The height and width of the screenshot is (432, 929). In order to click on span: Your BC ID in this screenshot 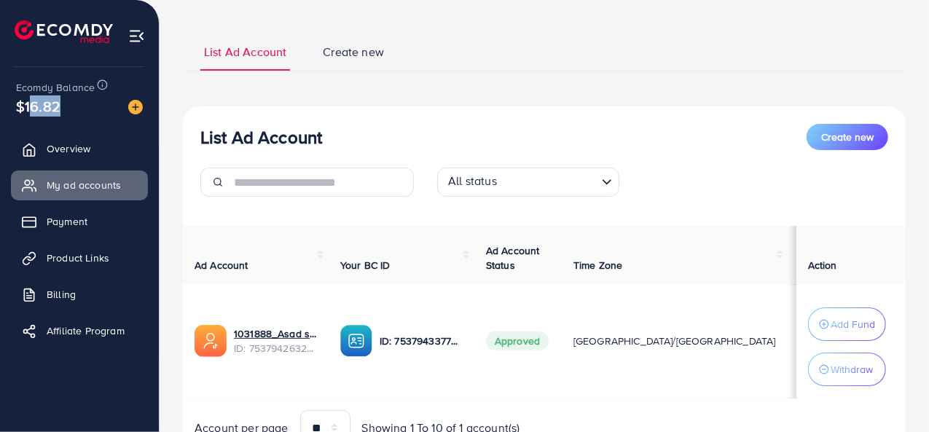, I will do `click(365, 265)`.